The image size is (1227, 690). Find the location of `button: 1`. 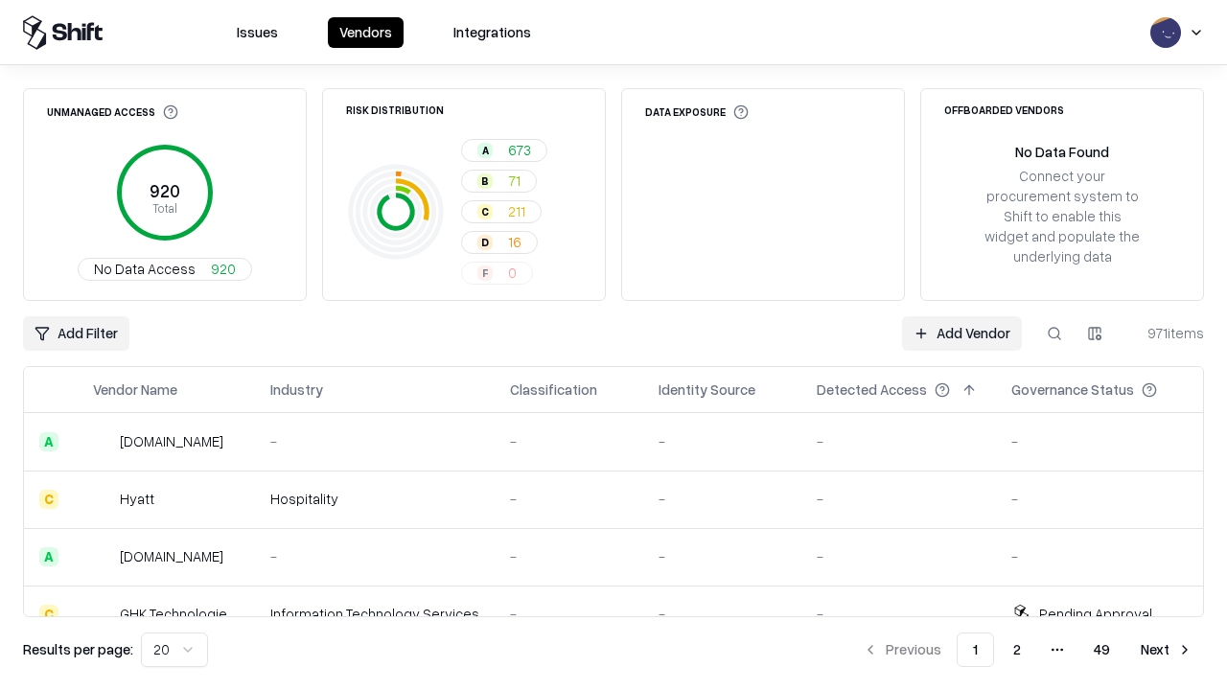

button: 1 is located at coordinates (975, 650).